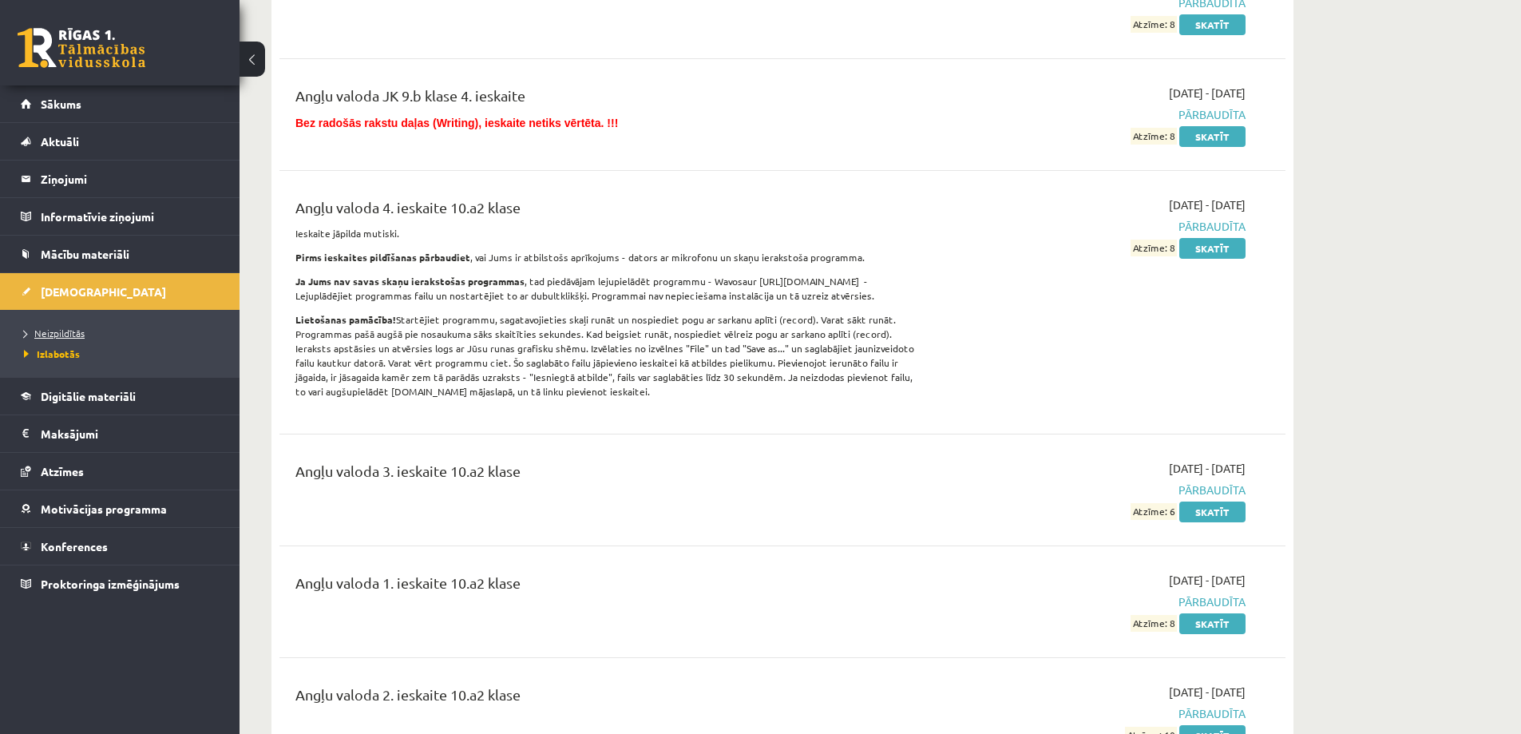  What do you see at coordinates (74, 546) in the screenshot?
I see `span: Konferences` at bounding box center [74, 546].